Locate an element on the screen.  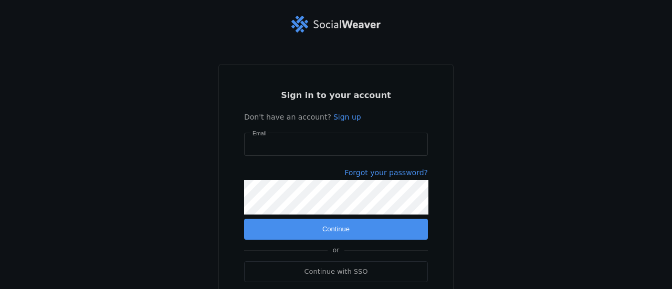
button: Continue is located at coordinates (336, 230).